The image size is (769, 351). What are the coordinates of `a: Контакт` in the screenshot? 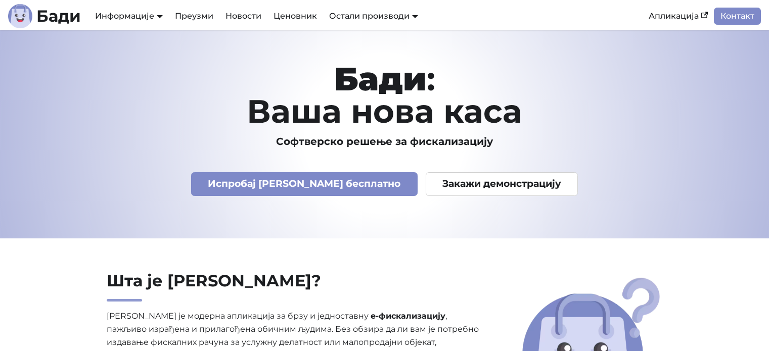 It's located at (737, 16).